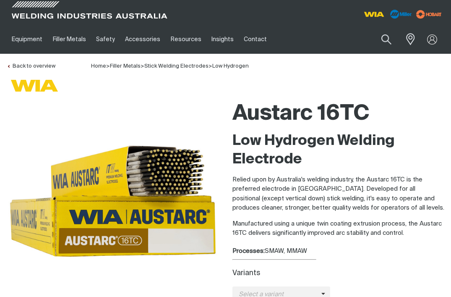  Describe the element at coordinates (99, 66) in the screenshot. I see `a: Home` at that location.